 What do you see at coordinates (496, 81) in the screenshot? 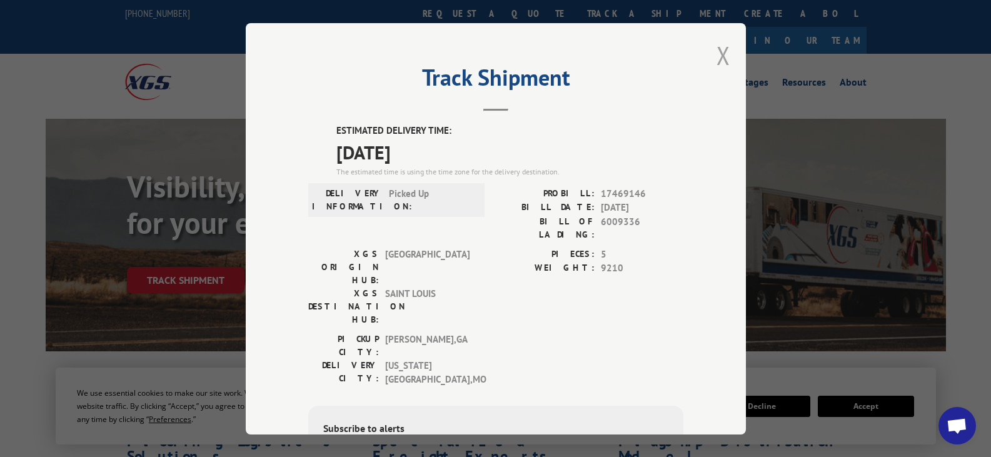
I see `h2: Track Shipment` at bounding box center [496, 81].